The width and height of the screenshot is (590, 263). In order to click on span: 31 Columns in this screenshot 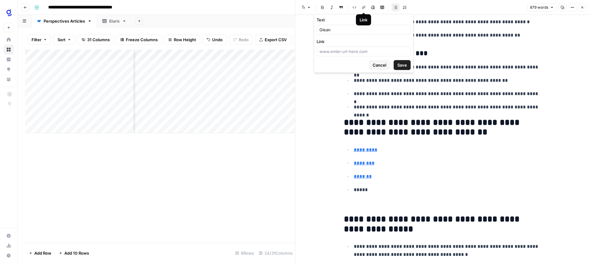, I will do `click(98, 40)`.